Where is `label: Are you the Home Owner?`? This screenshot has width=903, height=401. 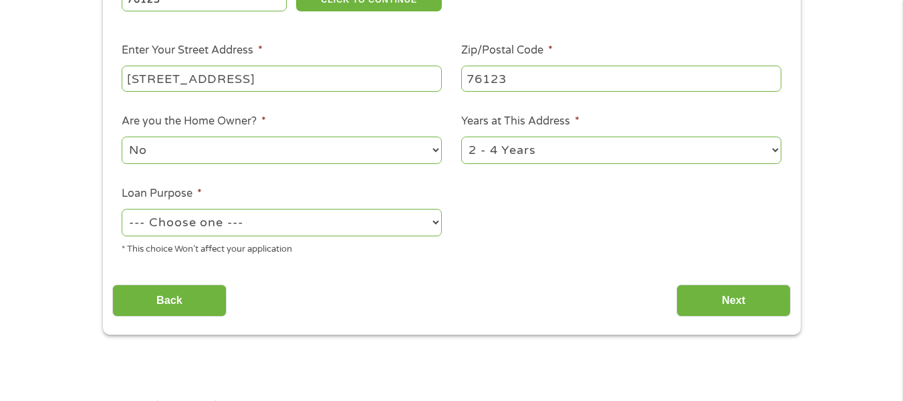
label: Are you the Home Owner? is located at coordinates (194, 121).